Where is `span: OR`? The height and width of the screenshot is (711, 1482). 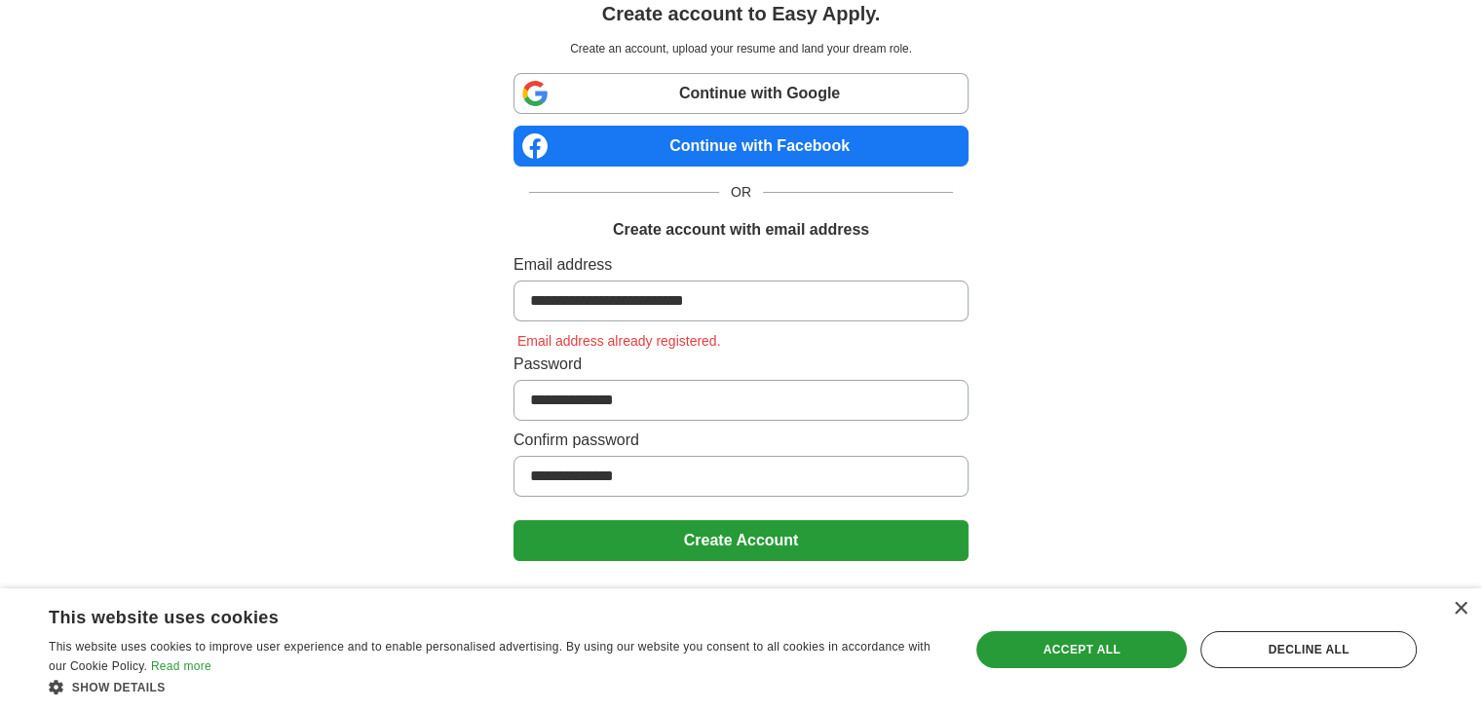 span: OR is located at coordinates (740, 192).